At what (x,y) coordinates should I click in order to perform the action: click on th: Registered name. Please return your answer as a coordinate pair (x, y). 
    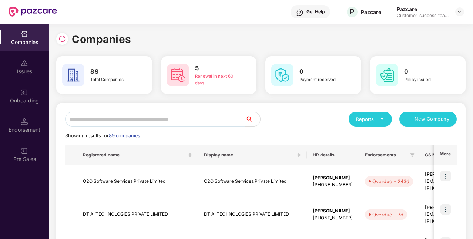
    Looking at the image, I should click on (137, 155).